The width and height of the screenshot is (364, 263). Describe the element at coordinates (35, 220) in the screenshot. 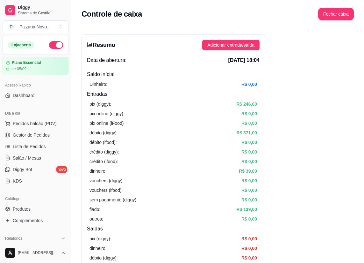

I see `a: Complementos` at that location.